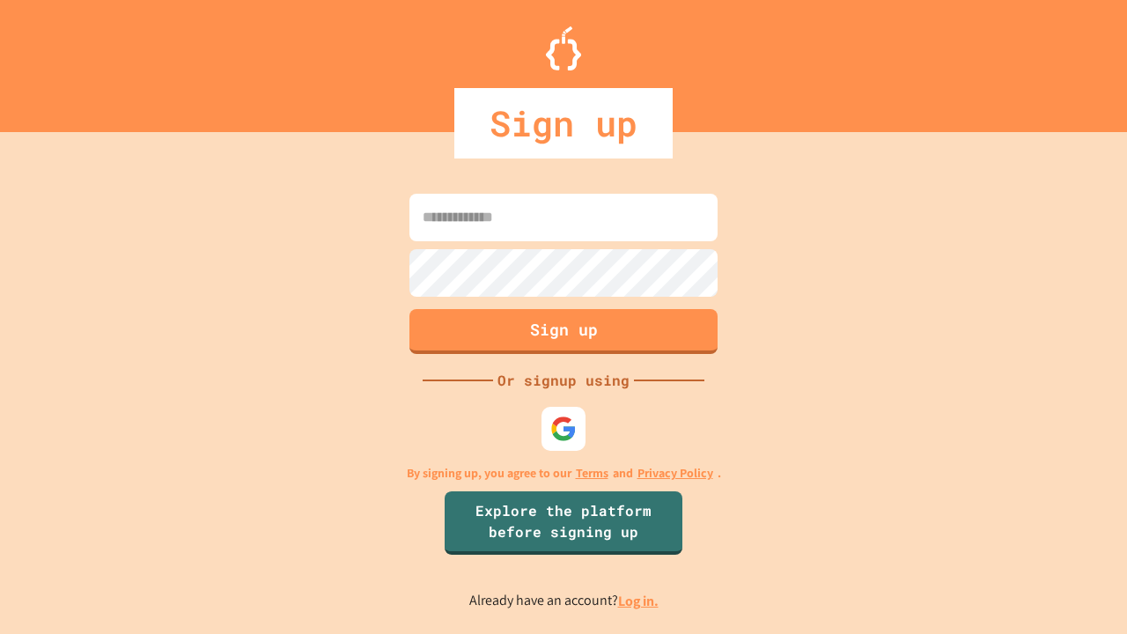 The image size is (1127, 634). I want to click on div: Or signup using, so click(564, 380).